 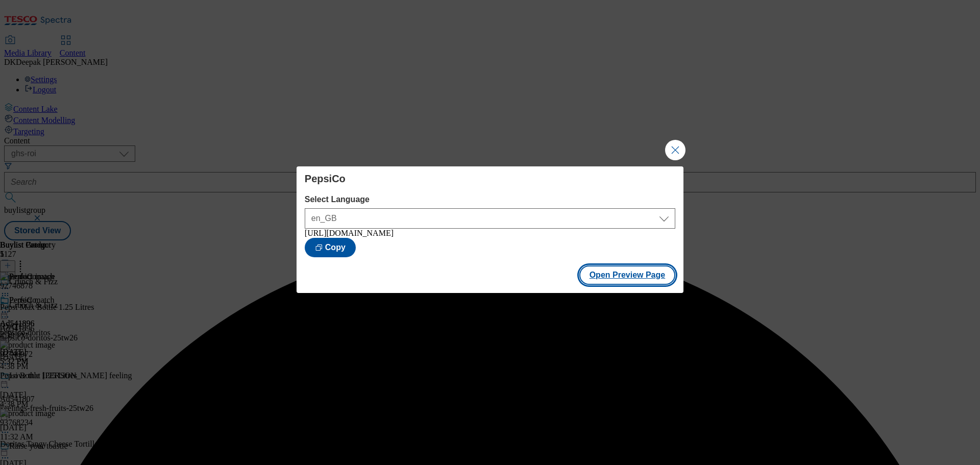 I want to click on label: Select Language, so click(x=490, y=199).